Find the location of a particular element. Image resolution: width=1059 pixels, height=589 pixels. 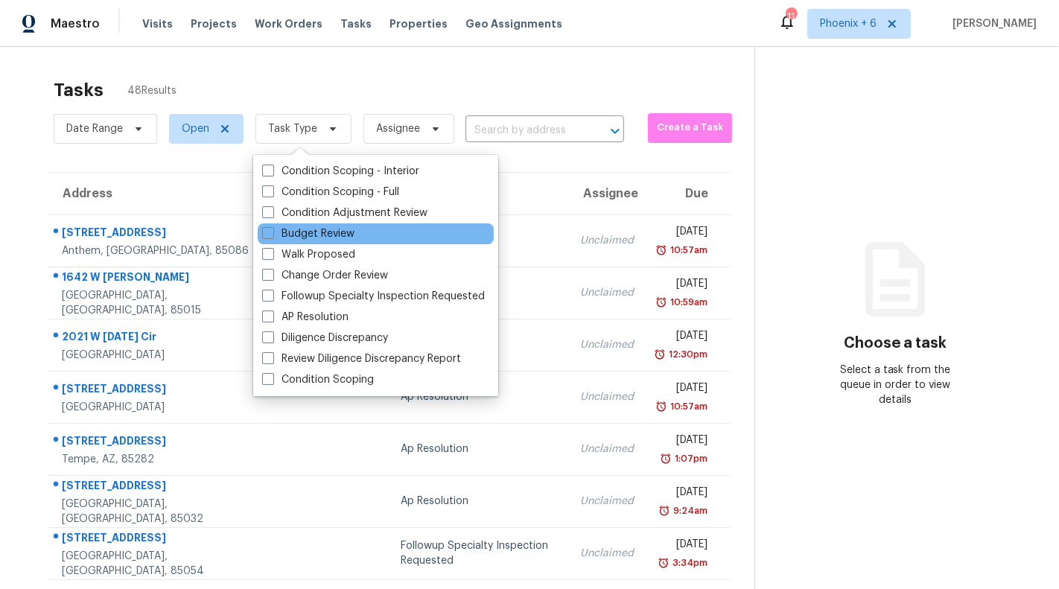

div: Followup Specialty Inspection Requested is located at coordinates (478, 554).